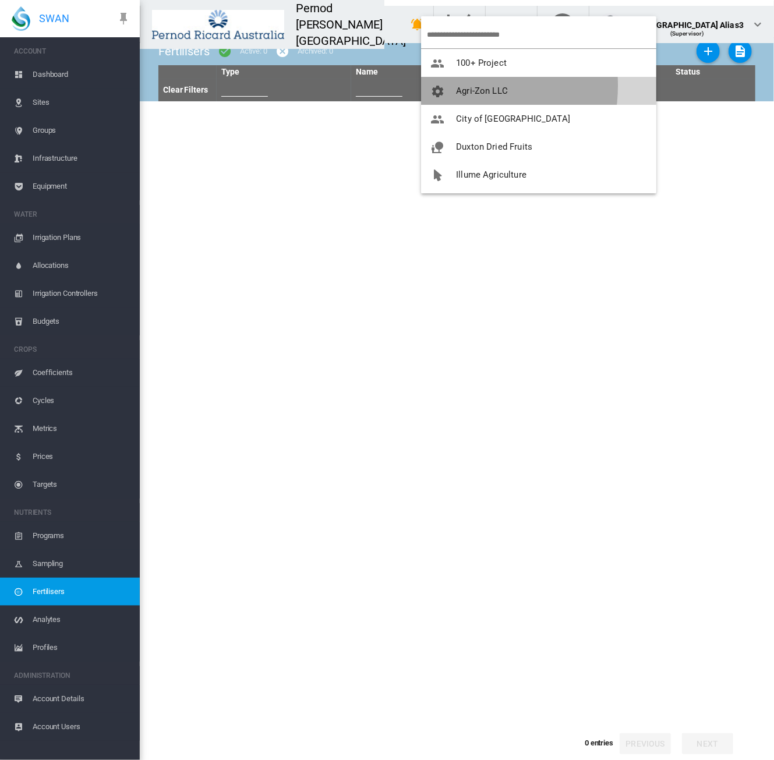  I want to click on button: You have 'Supervisor' permissions to 100+ Project, so click(539, 63).